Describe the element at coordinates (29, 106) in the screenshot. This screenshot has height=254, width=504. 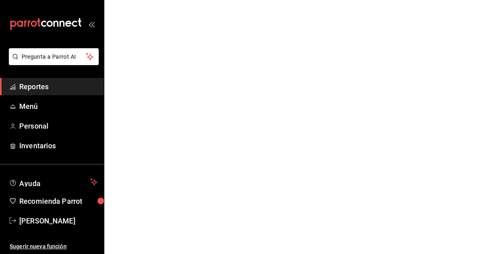
I see `font: Menú` at that location.